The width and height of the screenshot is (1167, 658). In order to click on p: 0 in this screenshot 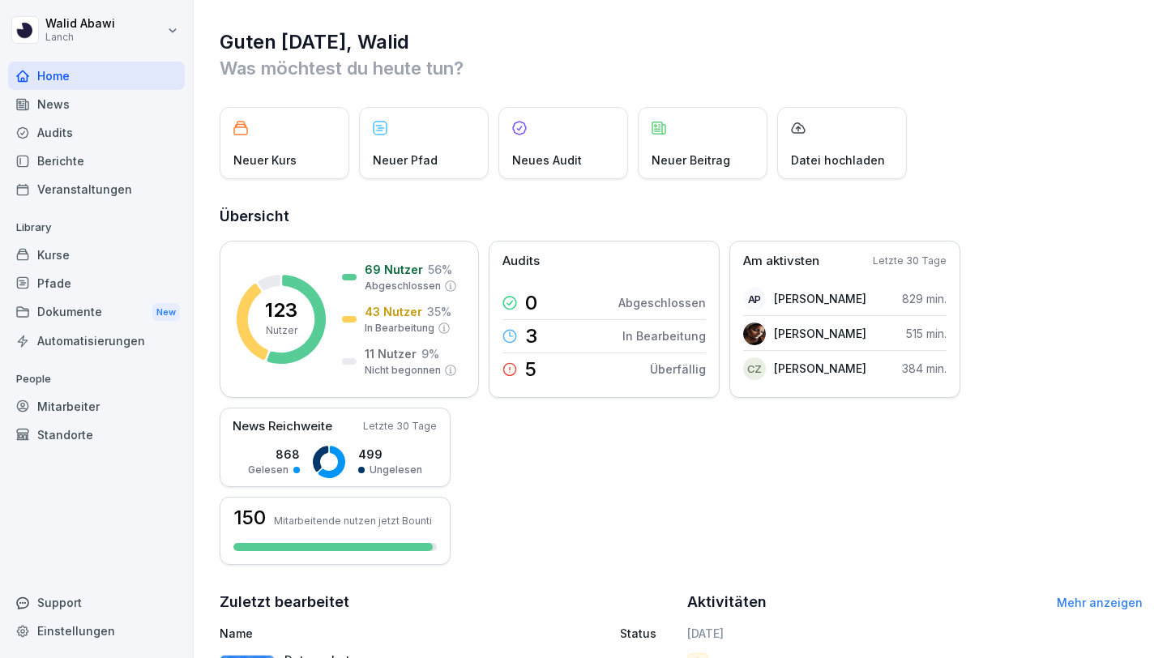, I will do `click(531, 303)`.